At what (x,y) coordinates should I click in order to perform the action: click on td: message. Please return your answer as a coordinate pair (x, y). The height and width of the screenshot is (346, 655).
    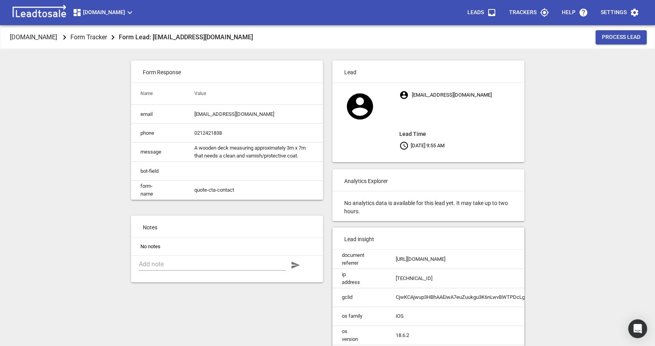
    Looking at the image, I should click on (158, 152).